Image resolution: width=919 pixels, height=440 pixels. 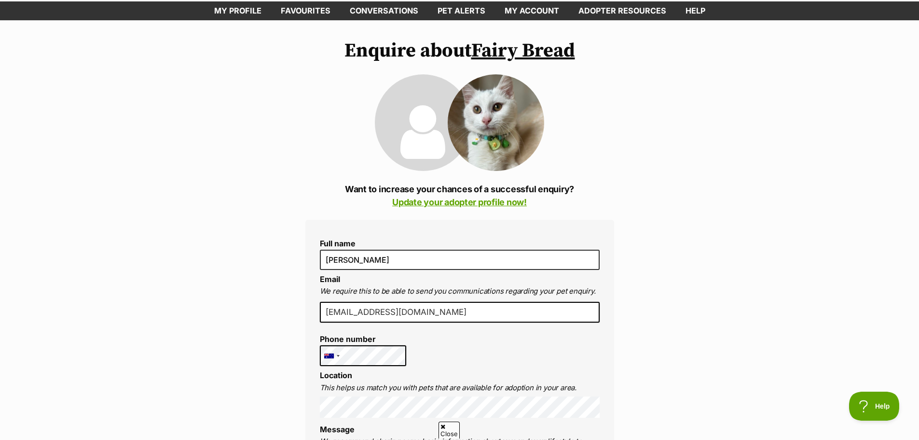 I want to click on a: Pet alerts, so click(x=461, y=11).